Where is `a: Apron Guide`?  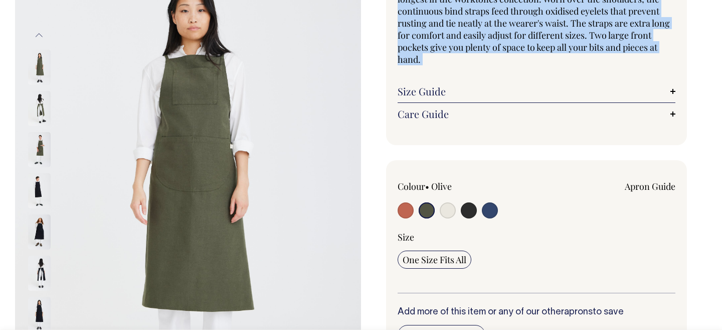 a: Apron Guide is located at coordinates (650, 186).